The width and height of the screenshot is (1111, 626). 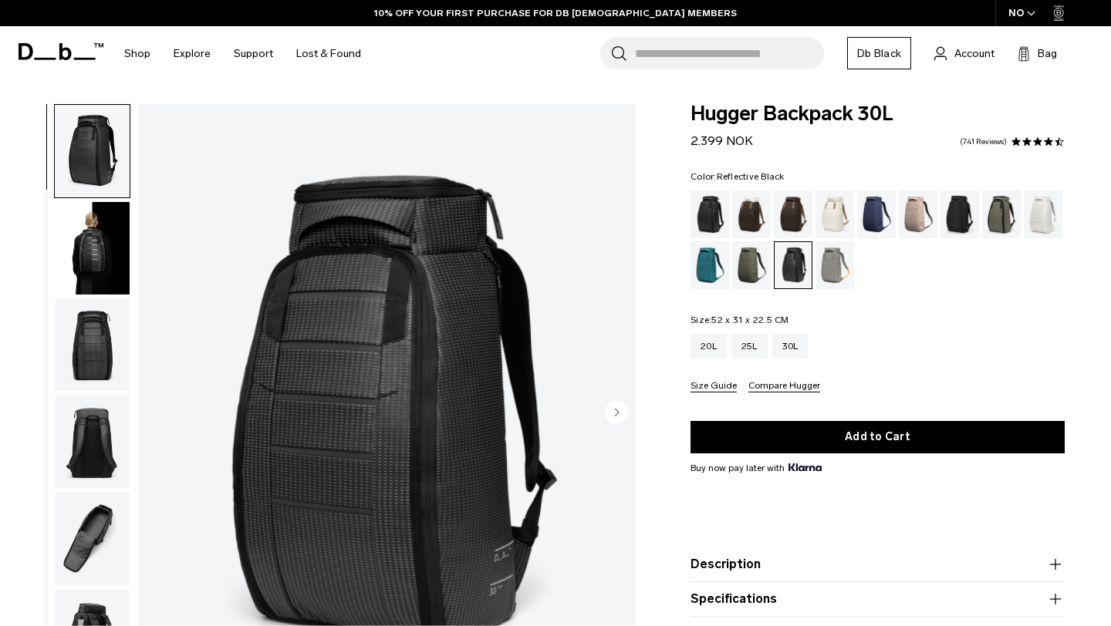 What do you see at coordinates (964, 53) in the screenshot?
I see `a: Account` at bounding box center [964, 53].